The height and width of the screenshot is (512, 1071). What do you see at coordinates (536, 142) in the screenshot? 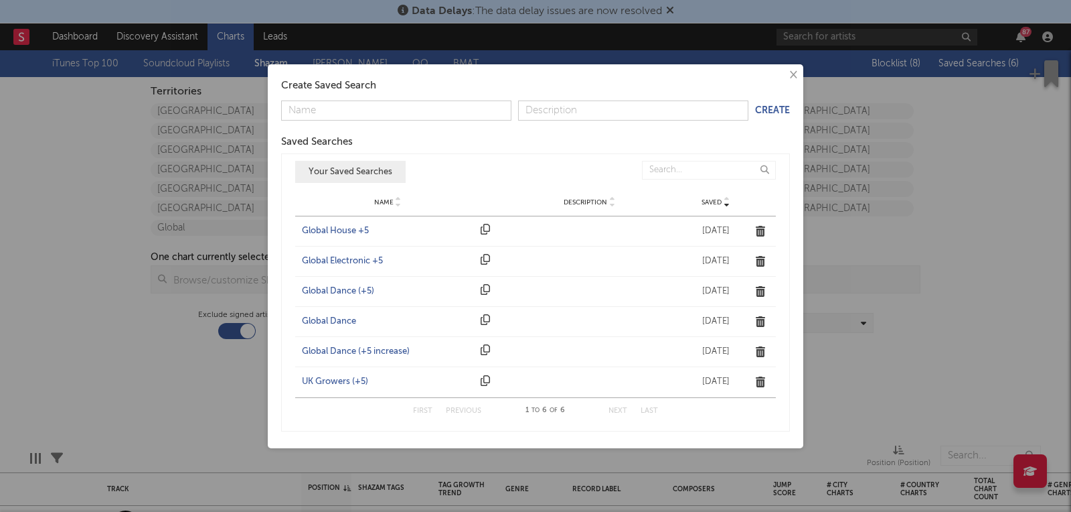
I see `div: Saved Searches` at bounding box center [536, 142].